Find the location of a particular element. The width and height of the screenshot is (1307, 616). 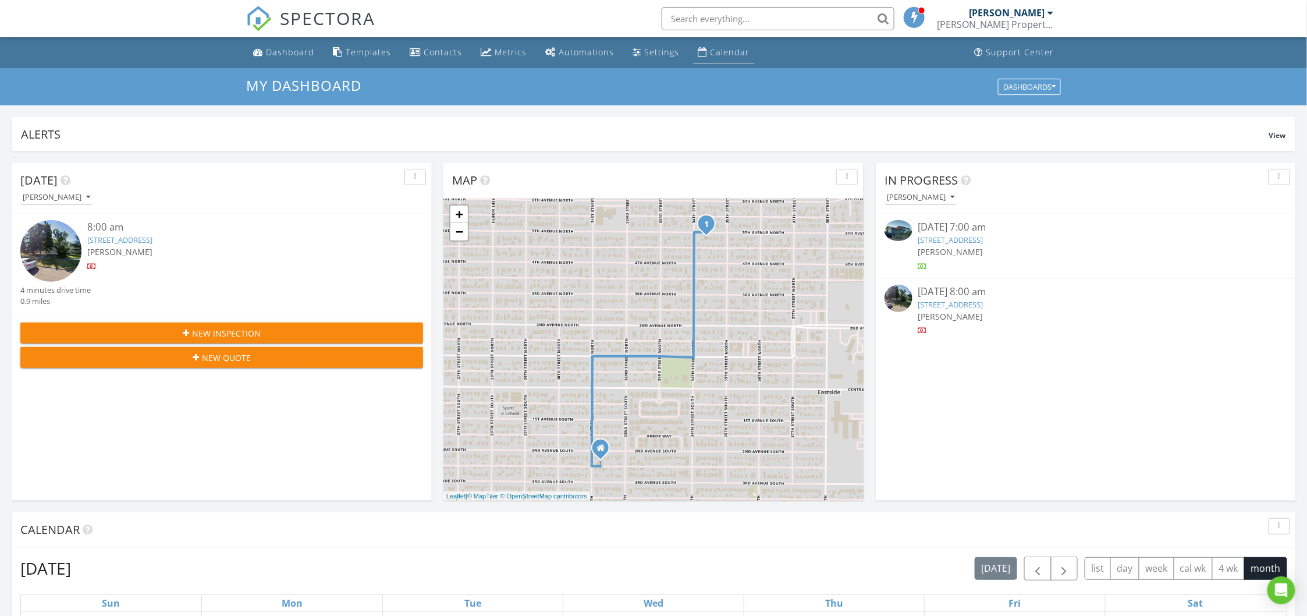

a: Wednesday is located at coordinates (653, 603).